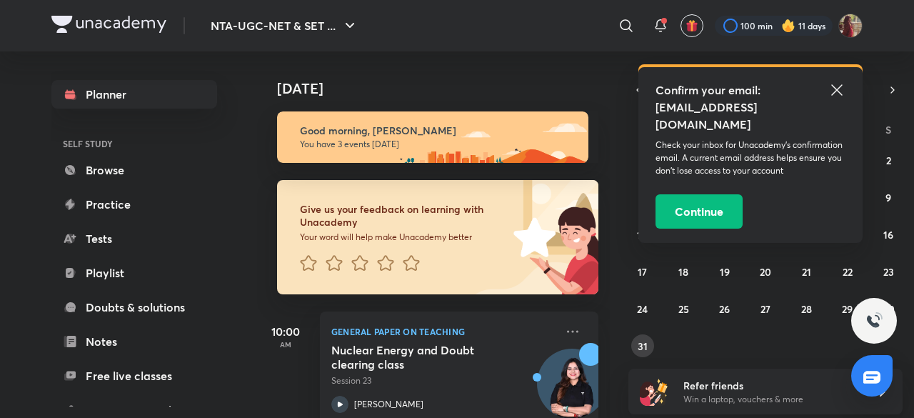 The width and height of the screenshot is (914, 418). I want to click on abbr: Saturday, so click(888, 129).